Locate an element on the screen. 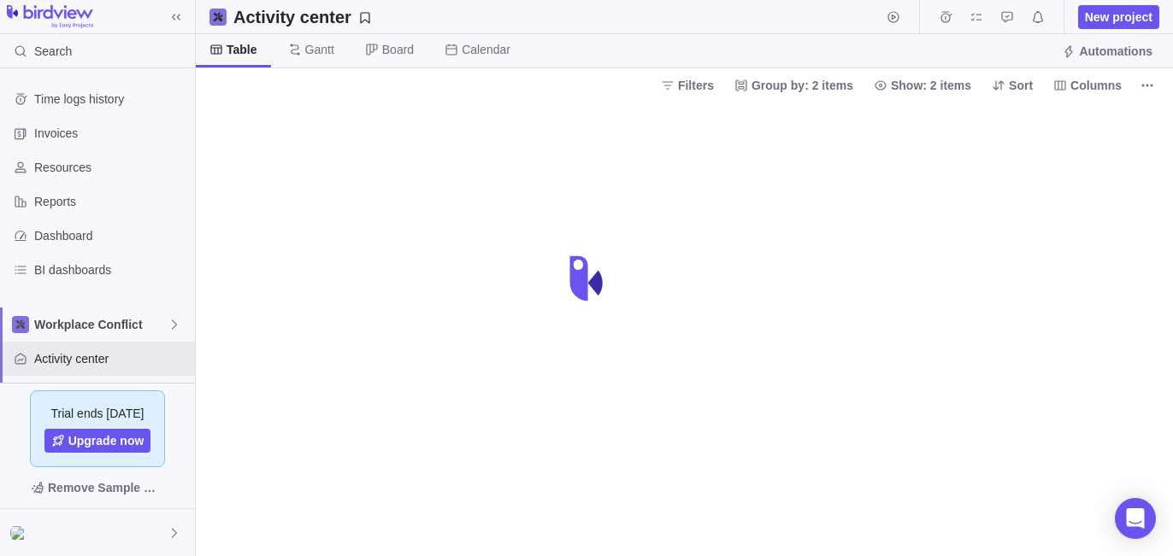 This screenshot has width=1173, height=556. span: Notifications is located at coordinates (1038, 17).